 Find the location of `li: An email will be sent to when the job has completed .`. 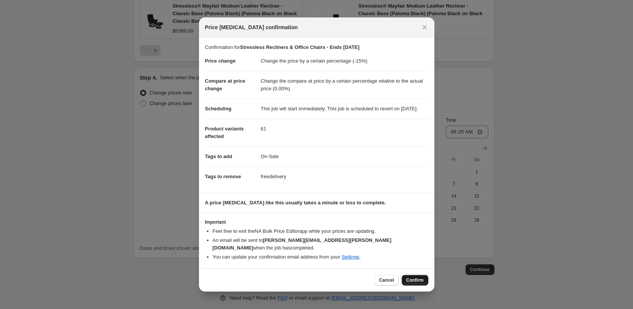

li: An email will be sent to when the job has completed . is located at coordinates (320, 245).